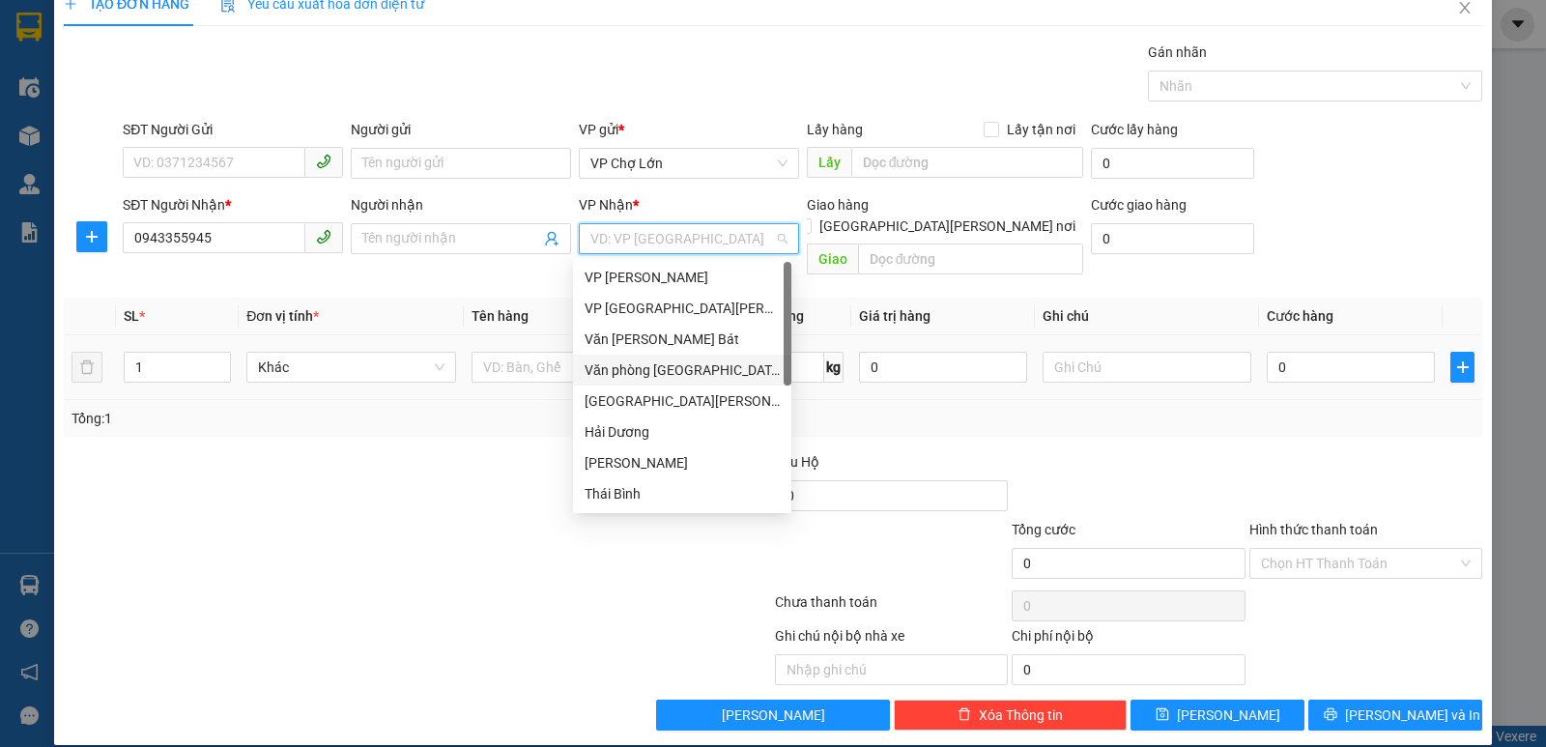 This screenshot has height=747, width=1546. Describe the element at coordinates (1177, 52) in the screenshot. I see `label: Gán nhãn` at that location.